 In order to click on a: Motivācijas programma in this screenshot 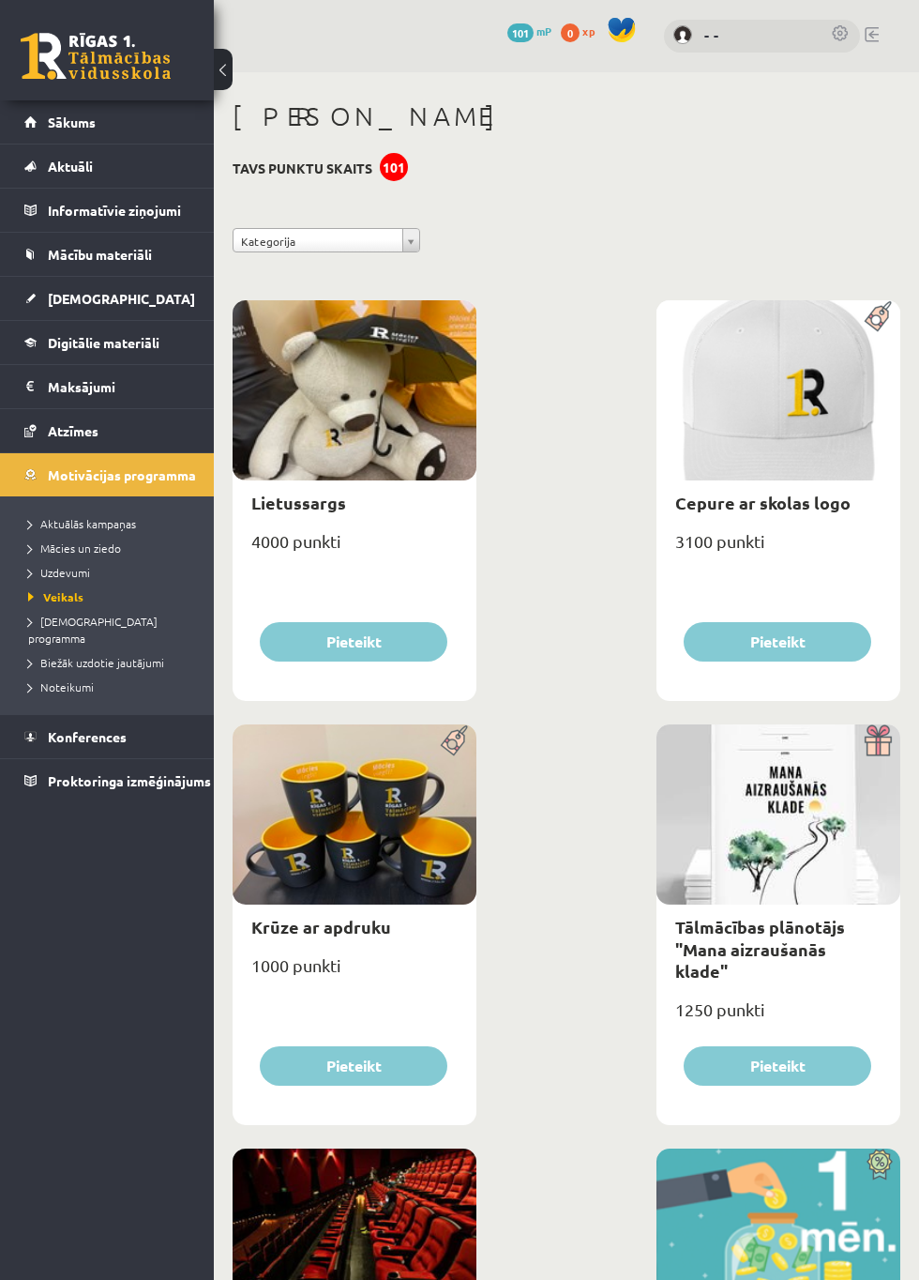, I will do `click(107, 475)`.